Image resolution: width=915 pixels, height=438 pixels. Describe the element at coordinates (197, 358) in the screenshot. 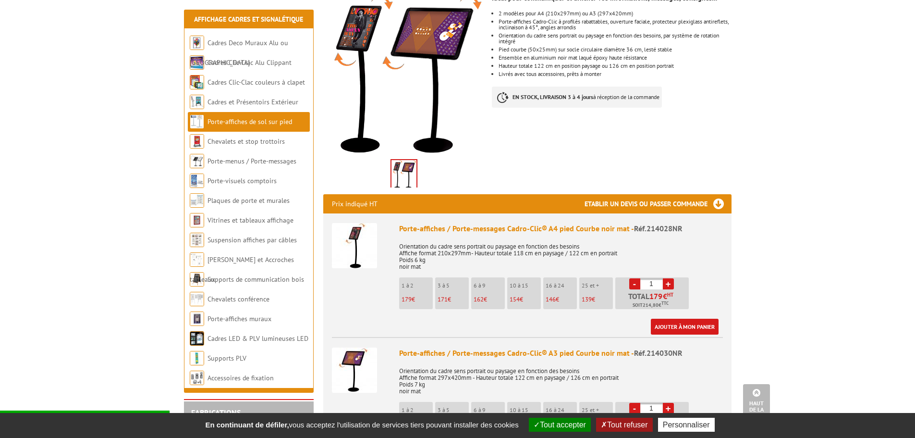

I see `img: Supports PLV` at that location.